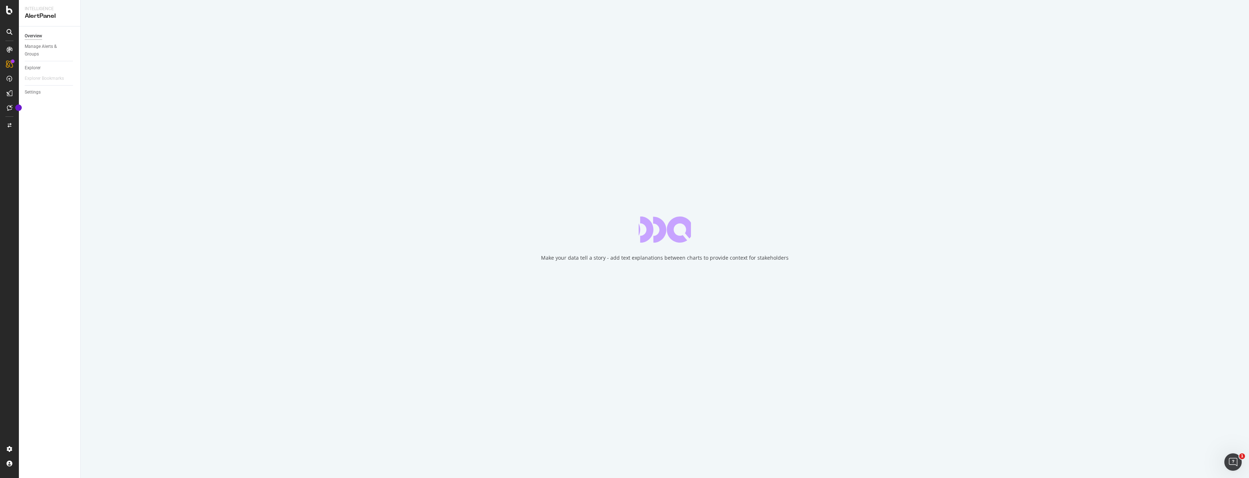 The image size is (1249, 478). I want to click on div: Make your data tell a story - add text explanations between charts to provide context for stakeho..., so click(665, 258).